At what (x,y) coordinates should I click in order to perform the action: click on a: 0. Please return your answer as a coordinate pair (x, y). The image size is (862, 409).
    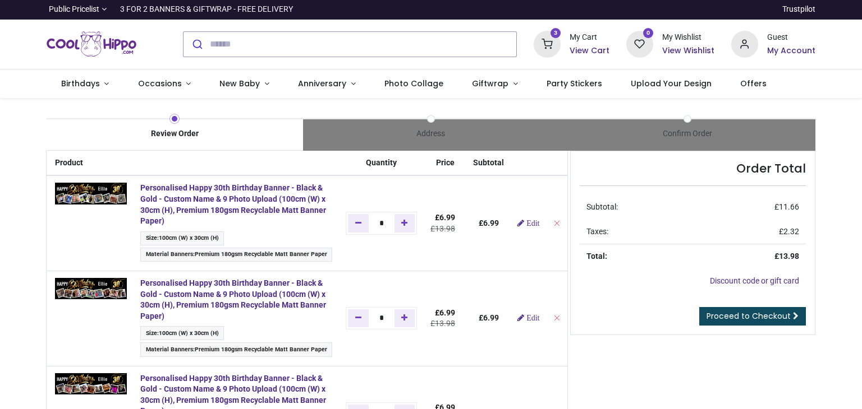
    Looking at the image, I should click on (639, 43).